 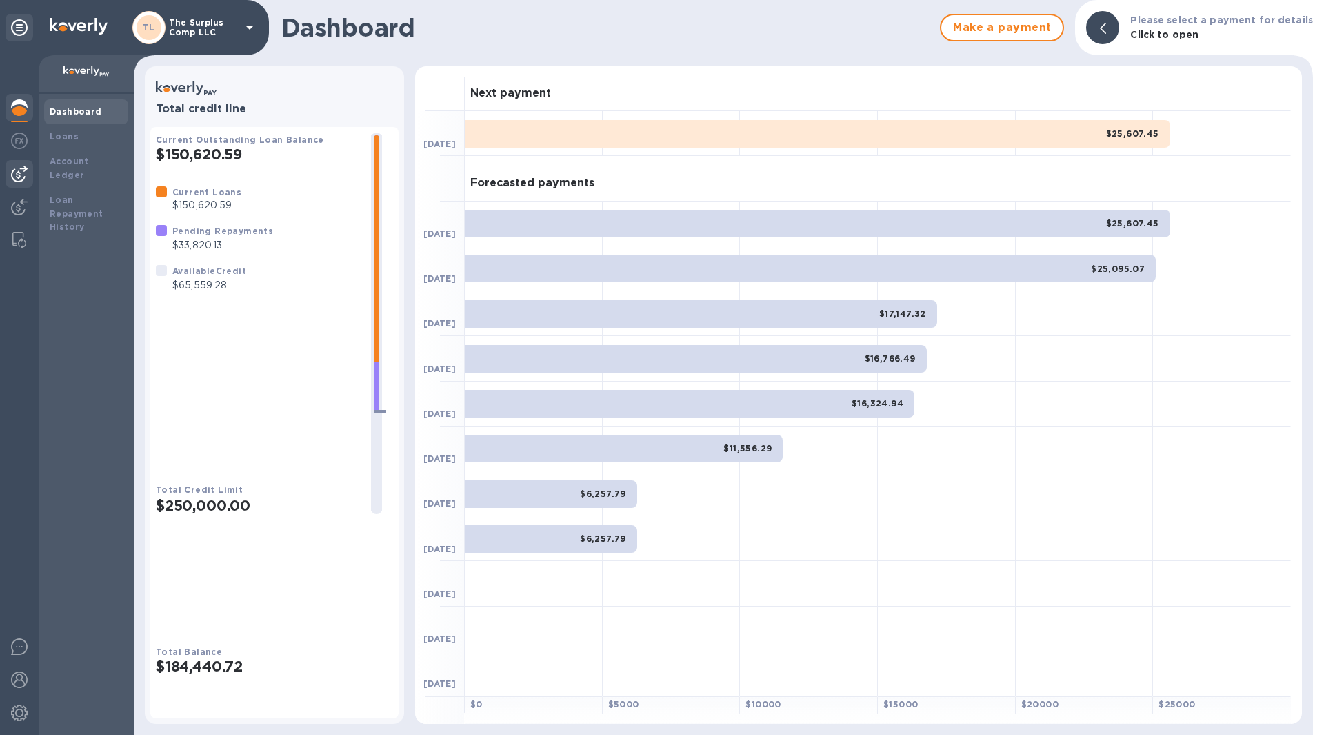 I want to click on b: $25,095.07, so click(x=1118, y=268).